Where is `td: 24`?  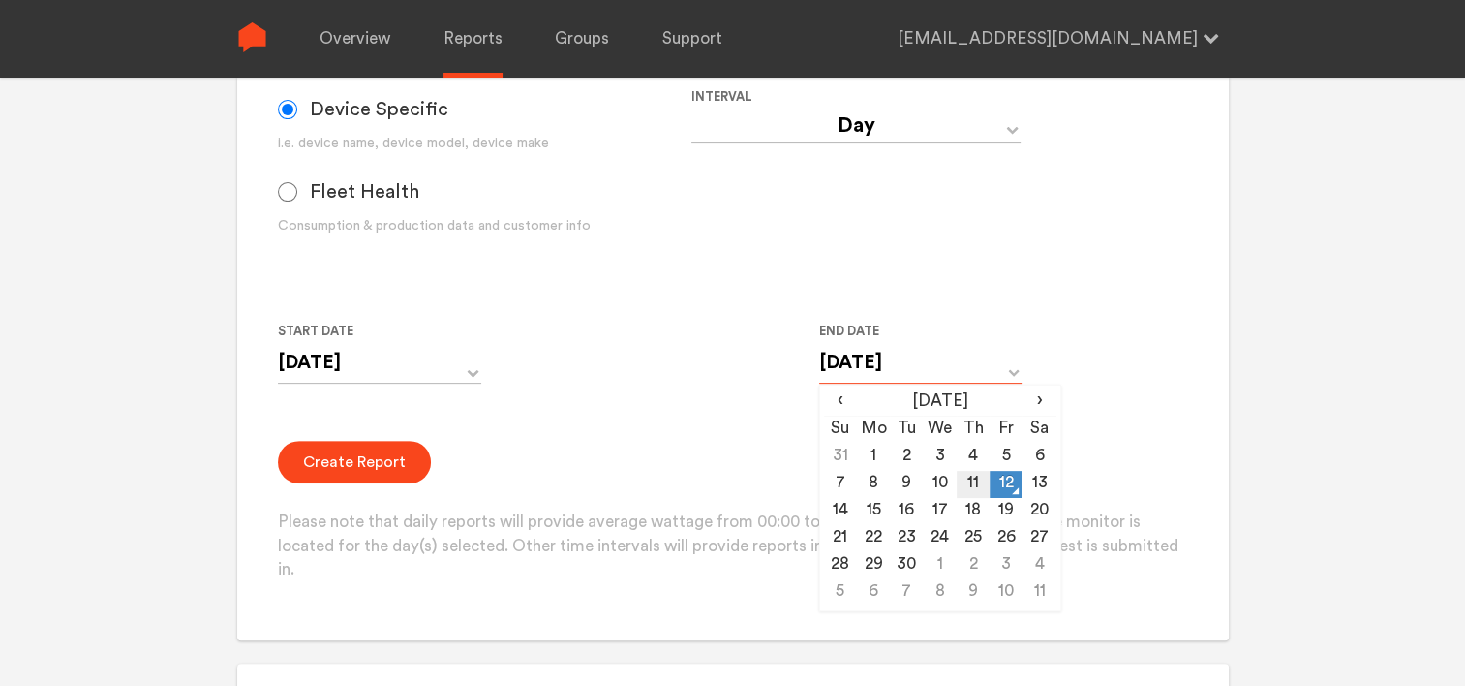 td: 24 is located at coordinates (939, 538).